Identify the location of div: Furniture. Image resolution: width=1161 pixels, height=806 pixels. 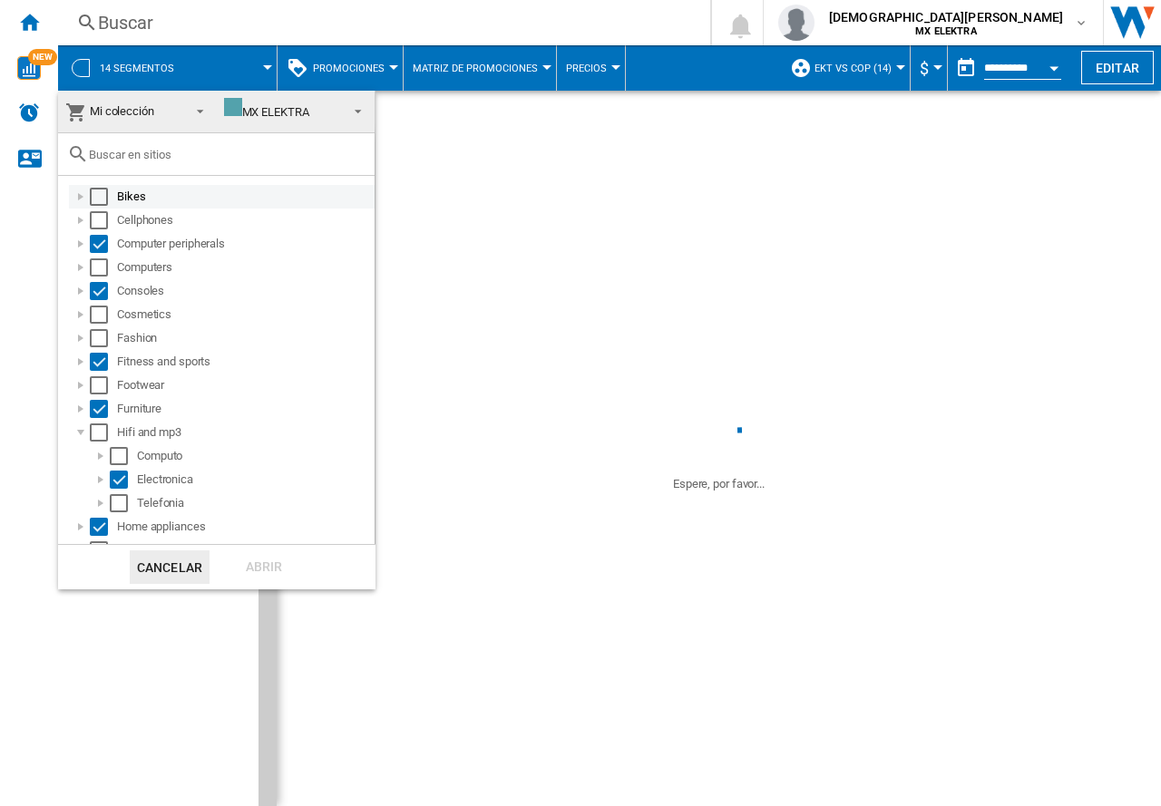
(244, 409).